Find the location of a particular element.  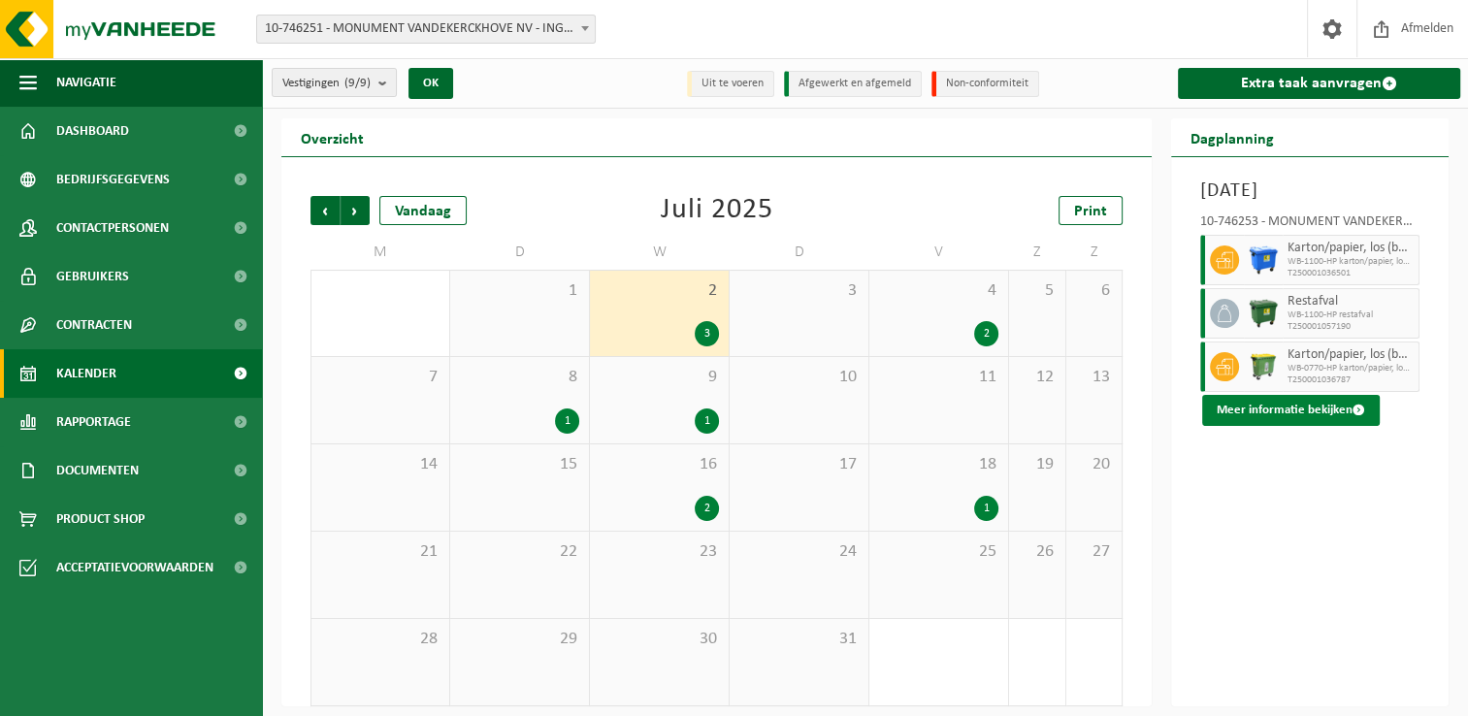

span: 10-746251 - MONUMENT VANDEKERCKHOVE NV - INGELMUNSTER is located at coordinates (426, 29).